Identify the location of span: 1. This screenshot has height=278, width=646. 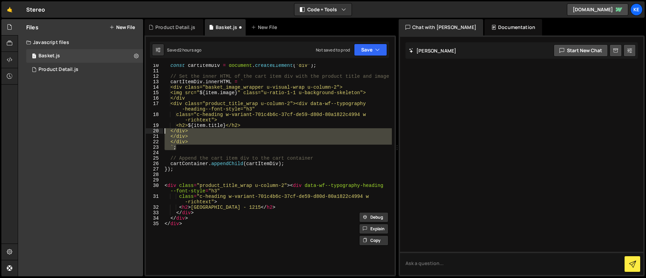
(34, 57).